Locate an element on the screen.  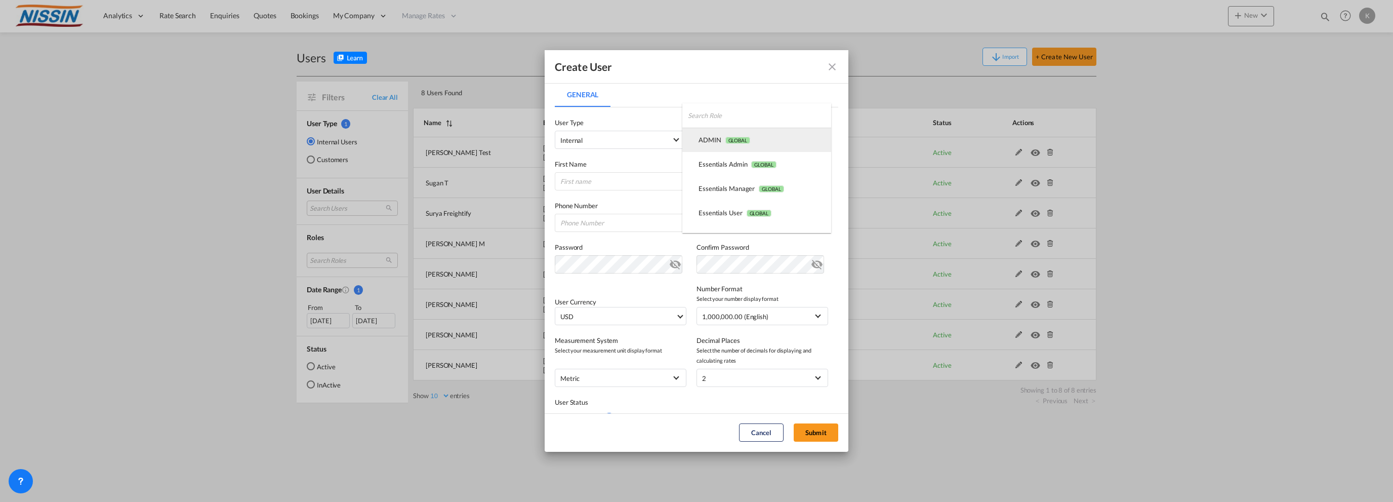
div: Essentials User is located at coordinates (735, 213).